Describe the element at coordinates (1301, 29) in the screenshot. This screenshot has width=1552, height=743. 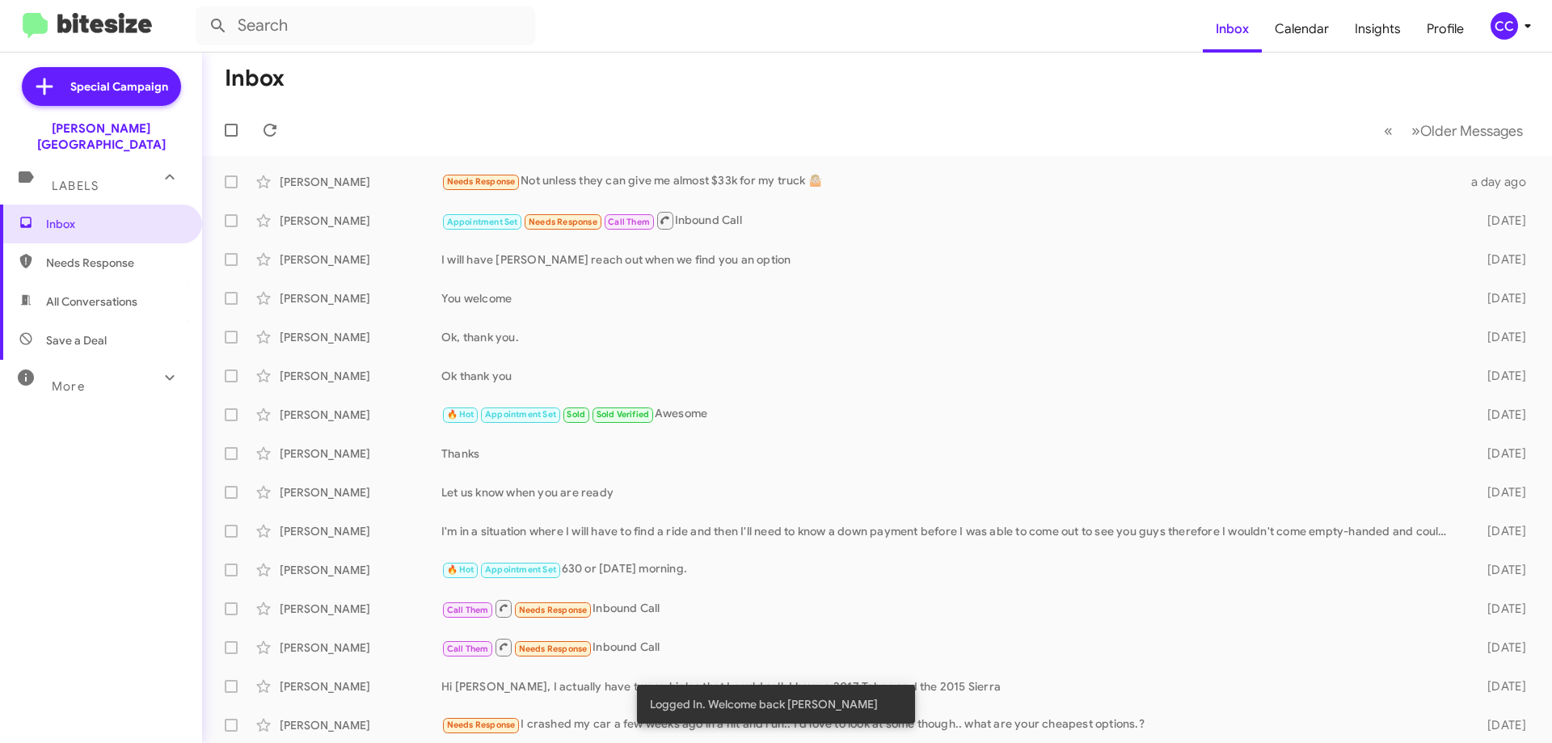
I see `span: Calendar` at that location.